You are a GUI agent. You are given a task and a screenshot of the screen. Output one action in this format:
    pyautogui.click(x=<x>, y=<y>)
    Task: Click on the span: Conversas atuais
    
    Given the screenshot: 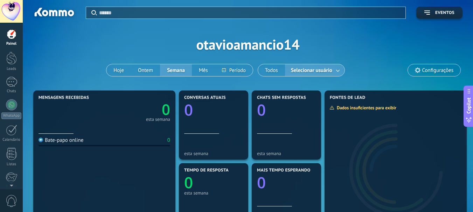 What is the action you would take?
    pyautogui.click(x=205, y=98)
    